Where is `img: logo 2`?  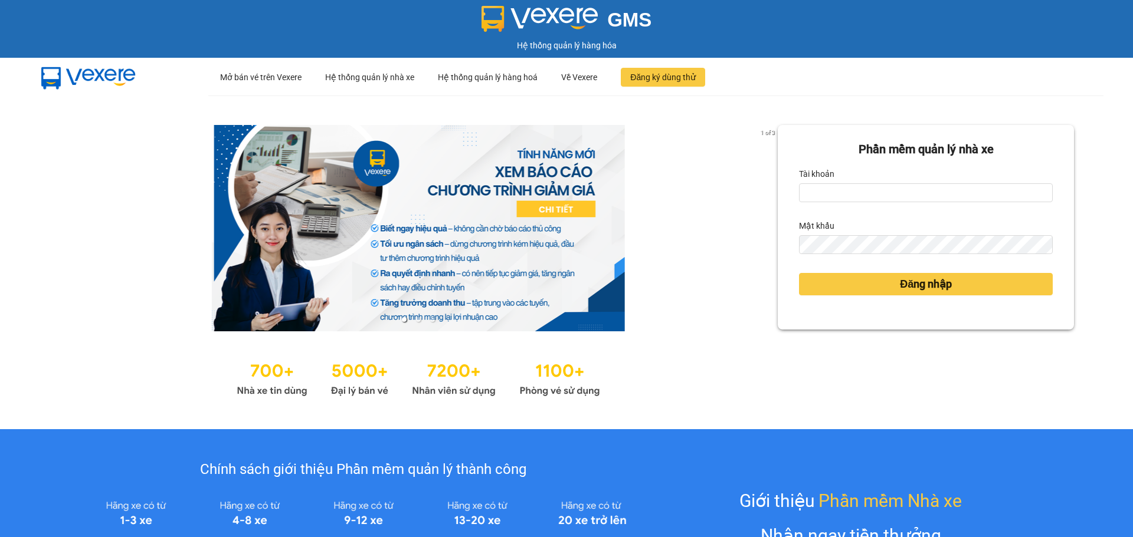
img: logo 2 is located at coordinates (540, 19).